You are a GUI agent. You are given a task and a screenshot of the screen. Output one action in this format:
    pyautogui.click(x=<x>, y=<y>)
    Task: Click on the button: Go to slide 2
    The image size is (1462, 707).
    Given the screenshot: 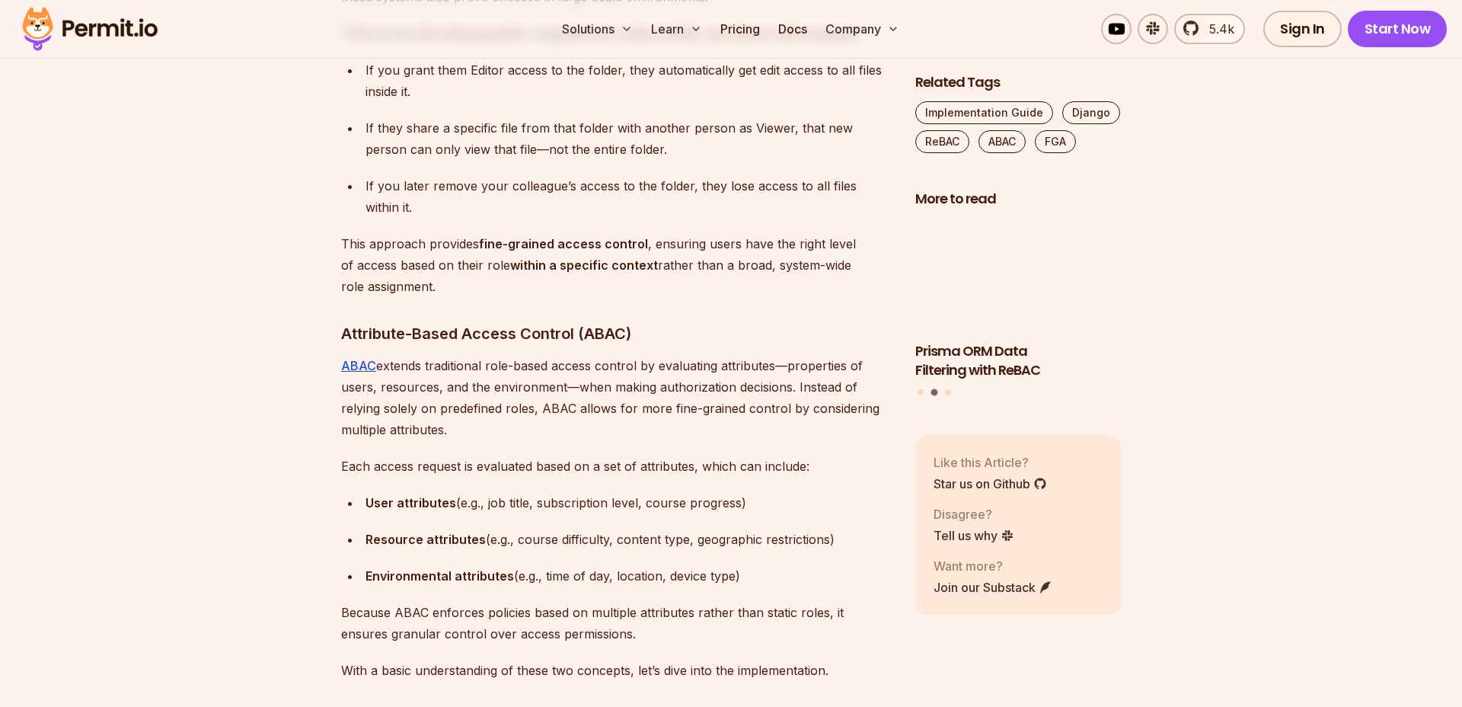 What is the action you would take?
    pyautogui.click(x=935, y=392)
    